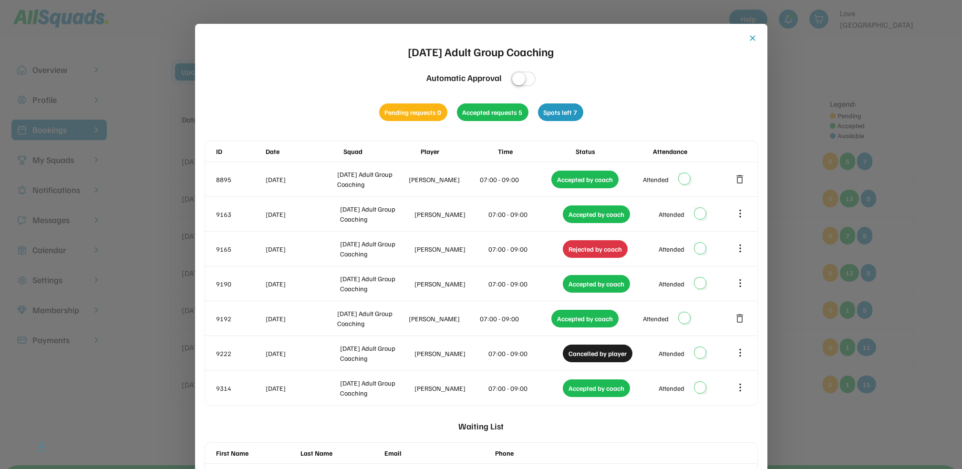 The image size is (962, 469). What do you see at coordinates (240, 214) in the screenshot?
I see `div: 9163` at bounding box center [240, 214].